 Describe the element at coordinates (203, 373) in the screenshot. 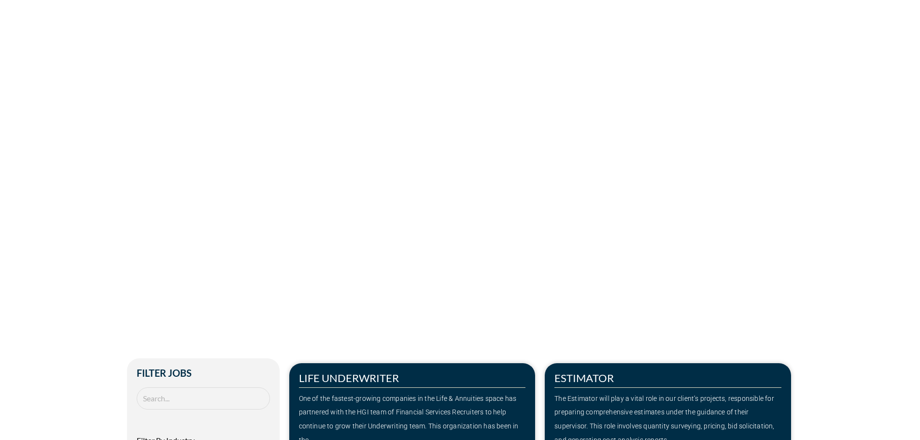

I see `h2: Filter Jobs` at that location.